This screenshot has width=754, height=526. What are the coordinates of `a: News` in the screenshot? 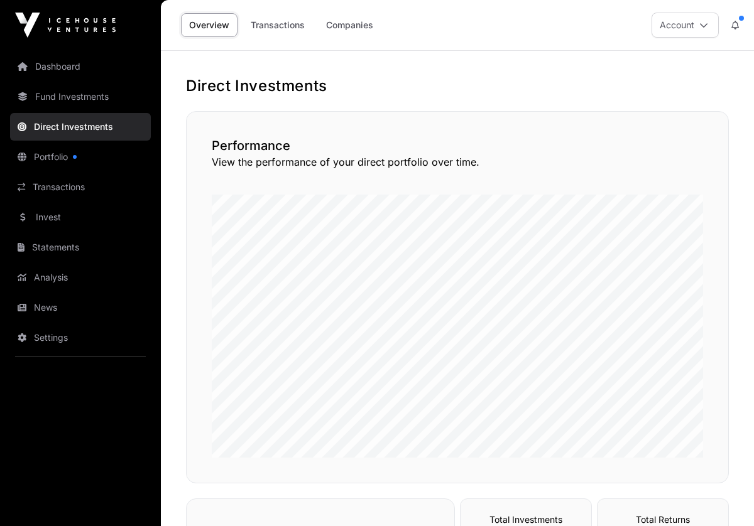 It's located at (80, 308).